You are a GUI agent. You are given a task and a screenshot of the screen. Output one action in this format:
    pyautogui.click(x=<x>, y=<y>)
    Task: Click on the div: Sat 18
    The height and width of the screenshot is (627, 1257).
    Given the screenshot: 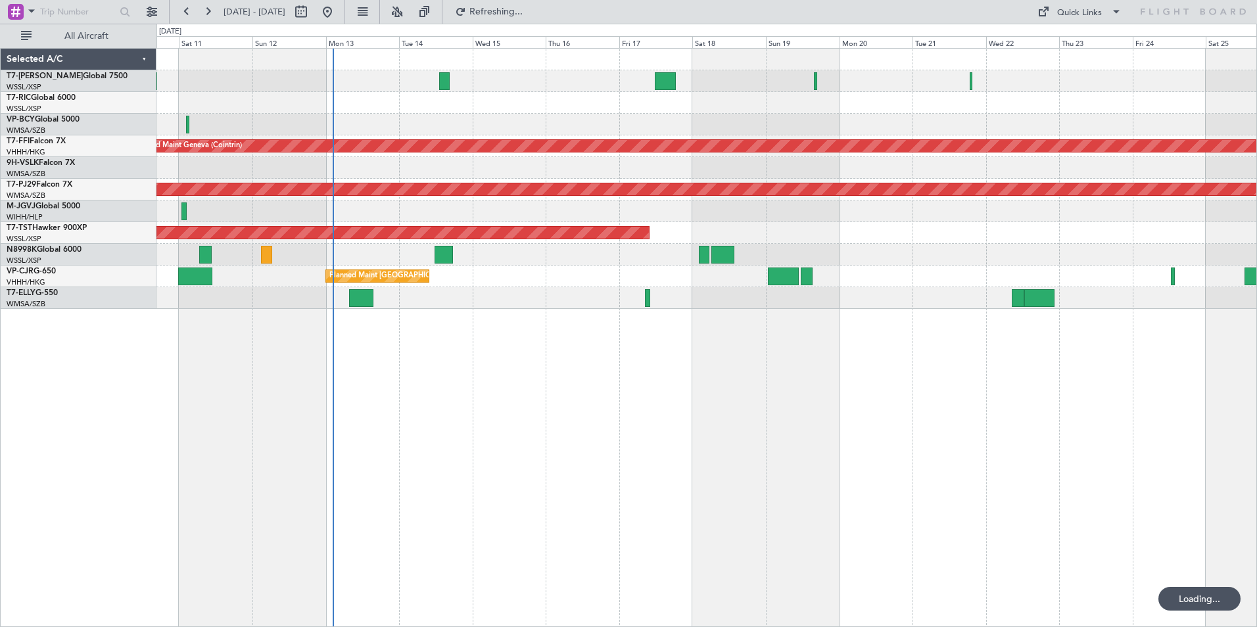 What is the action you would take?
    pyautogui.click(x=729, y=42)
    